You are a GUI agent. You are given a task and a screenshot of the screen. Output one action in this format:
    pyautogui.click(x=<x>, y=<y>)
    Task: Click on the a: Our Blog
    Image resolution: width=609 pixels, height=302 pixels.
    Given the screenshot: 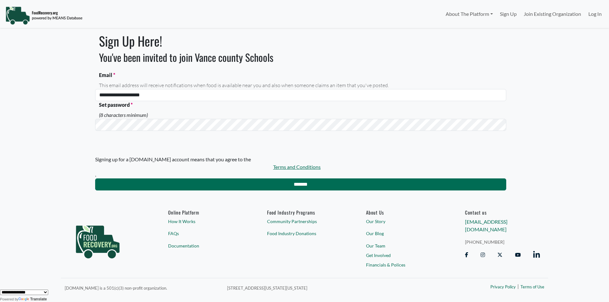 What is the action you would take?
    pyautogui.click(x=403, y=233)
    